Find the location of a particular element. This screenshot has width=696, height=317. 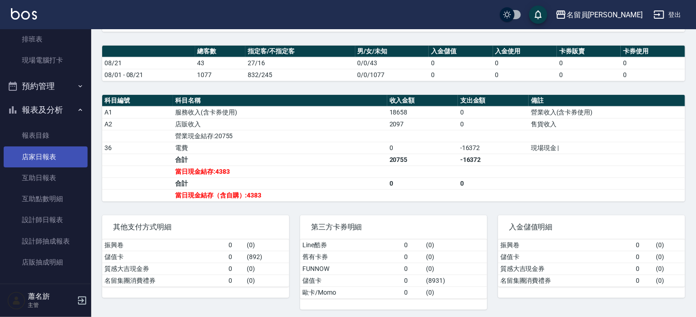

td: 當日現金結存（含自購）:4383 is located at coordinates (280, 195).